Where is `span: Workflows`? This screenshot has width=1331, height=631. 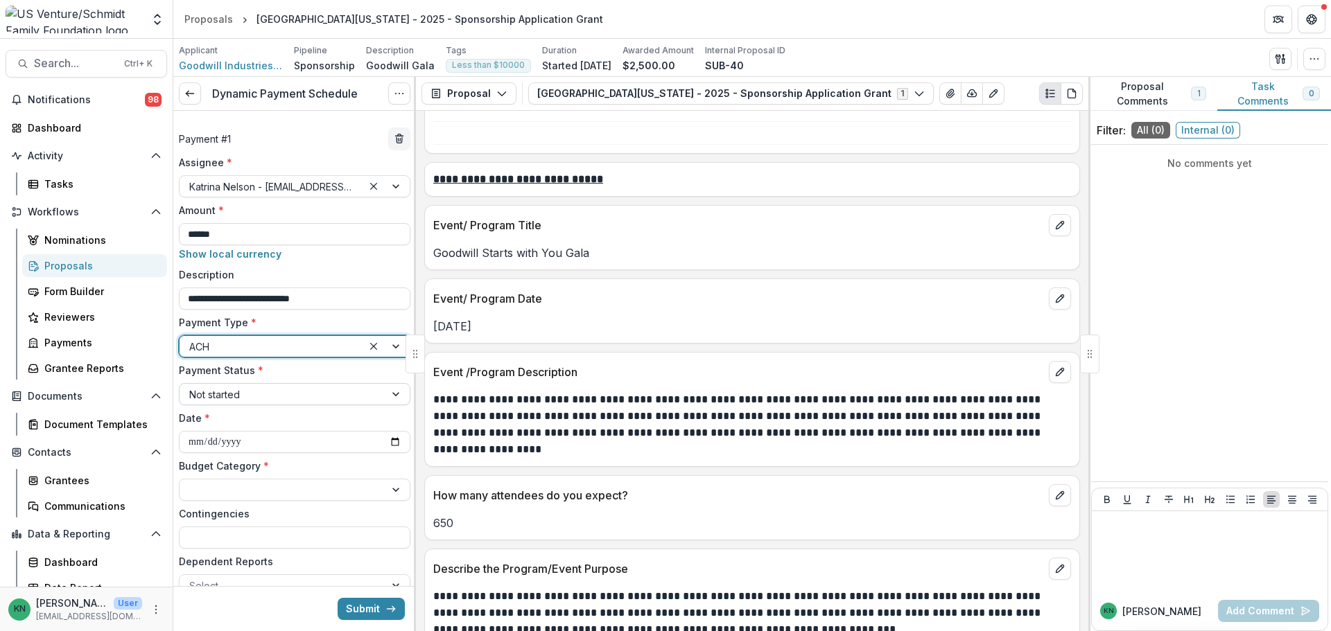
span: Workflows is located at coordinates (86, 212).